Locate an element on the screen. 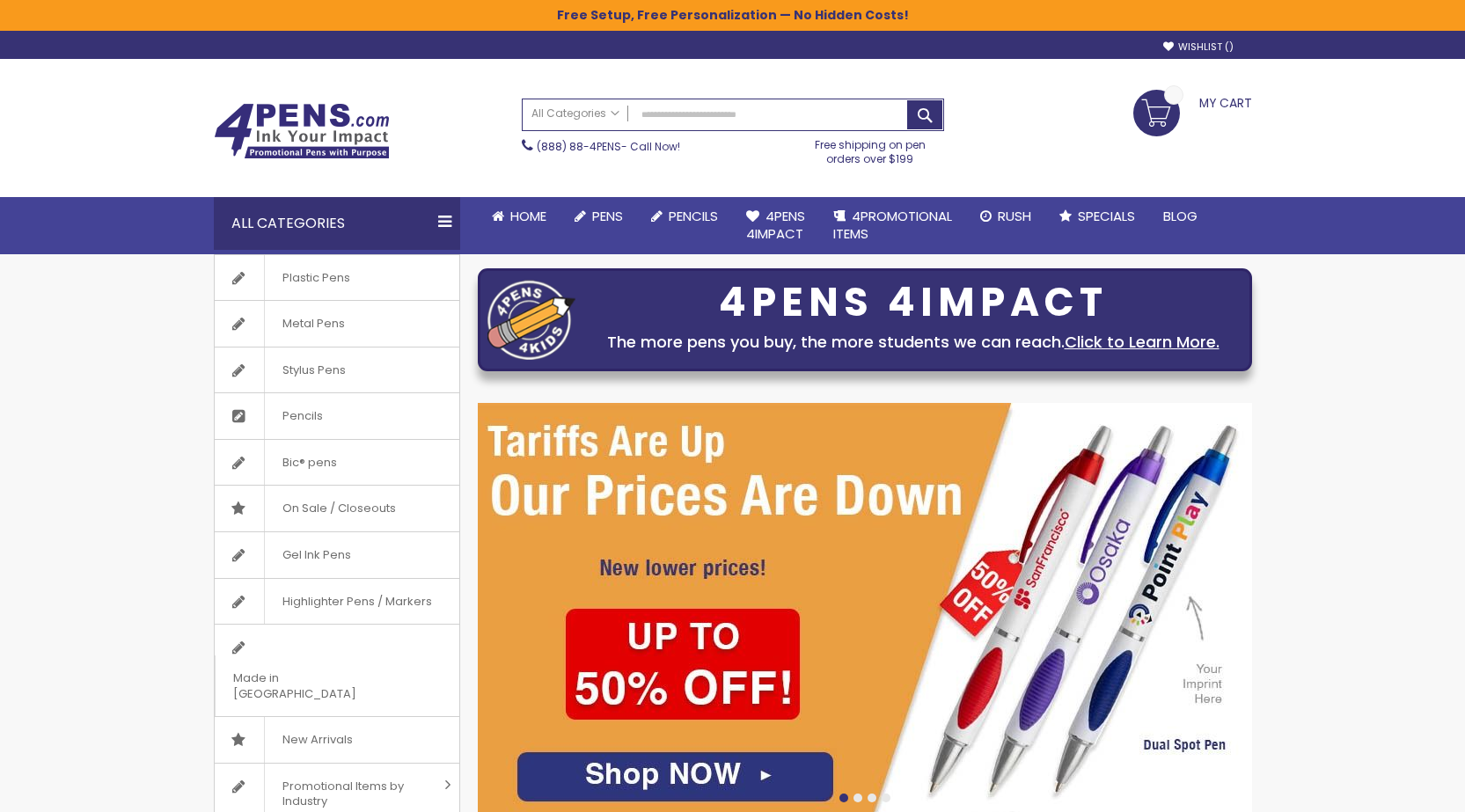  a: Plastic Pens is located at coordinates (338, 278).